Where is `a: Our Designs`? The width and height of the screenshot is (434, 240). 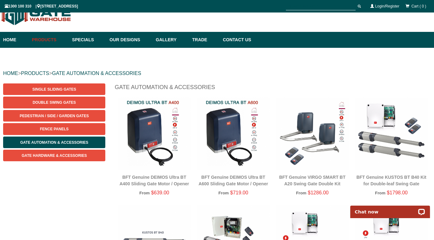
a: Our Designs is located at coordinates (130, 40).